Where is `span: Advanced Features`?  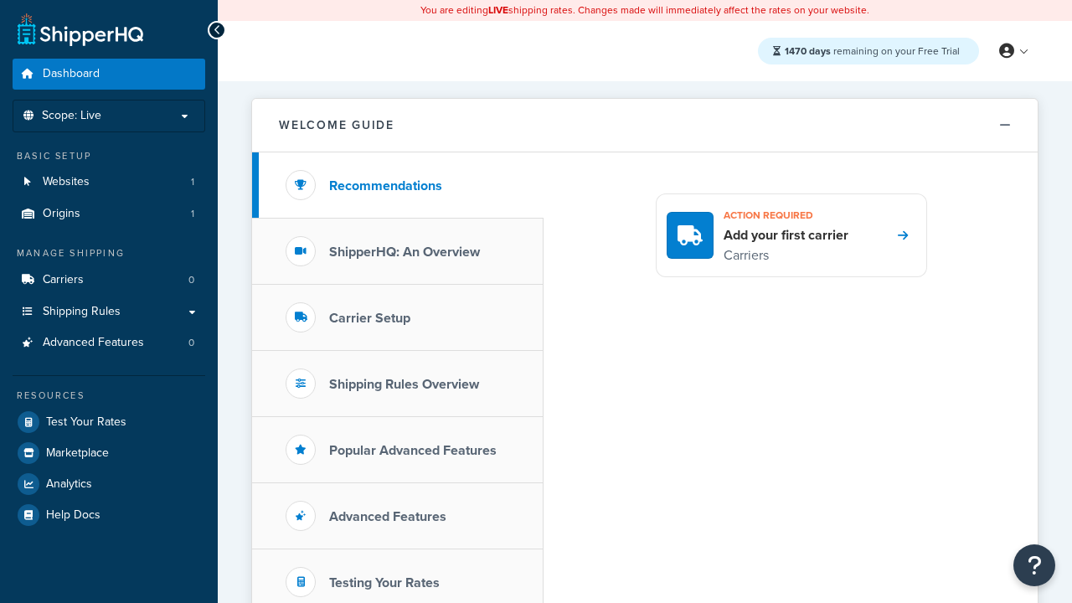
span: Advanced Features is located at coordinates (93, 342).